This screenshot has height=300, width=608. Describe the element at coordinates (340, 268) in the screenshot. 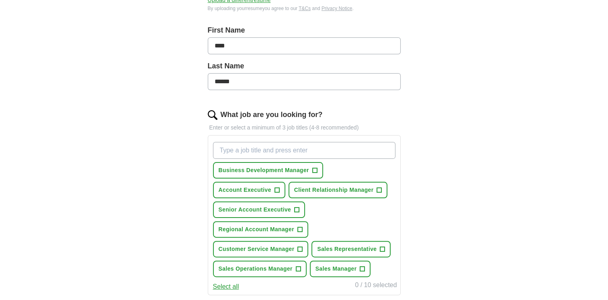

I see `button: Sales Manager` at that location.